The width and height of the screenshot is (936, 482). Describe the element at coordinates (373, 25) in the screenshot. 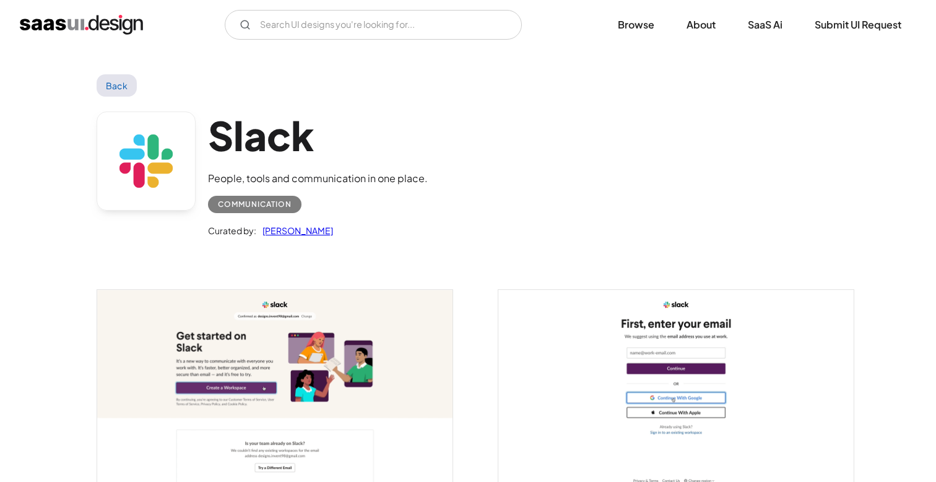

I see `input: Search UI designs you're looking for...` at that location.